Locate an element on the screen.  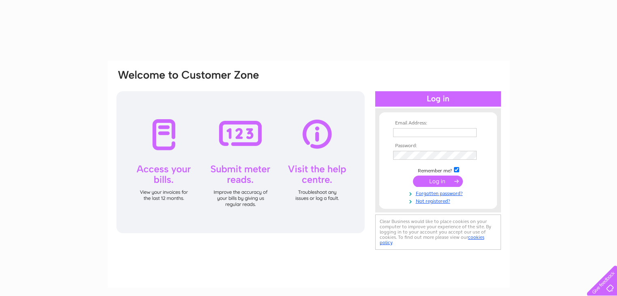
a: cookies policy is located at coordinates (432, 240).